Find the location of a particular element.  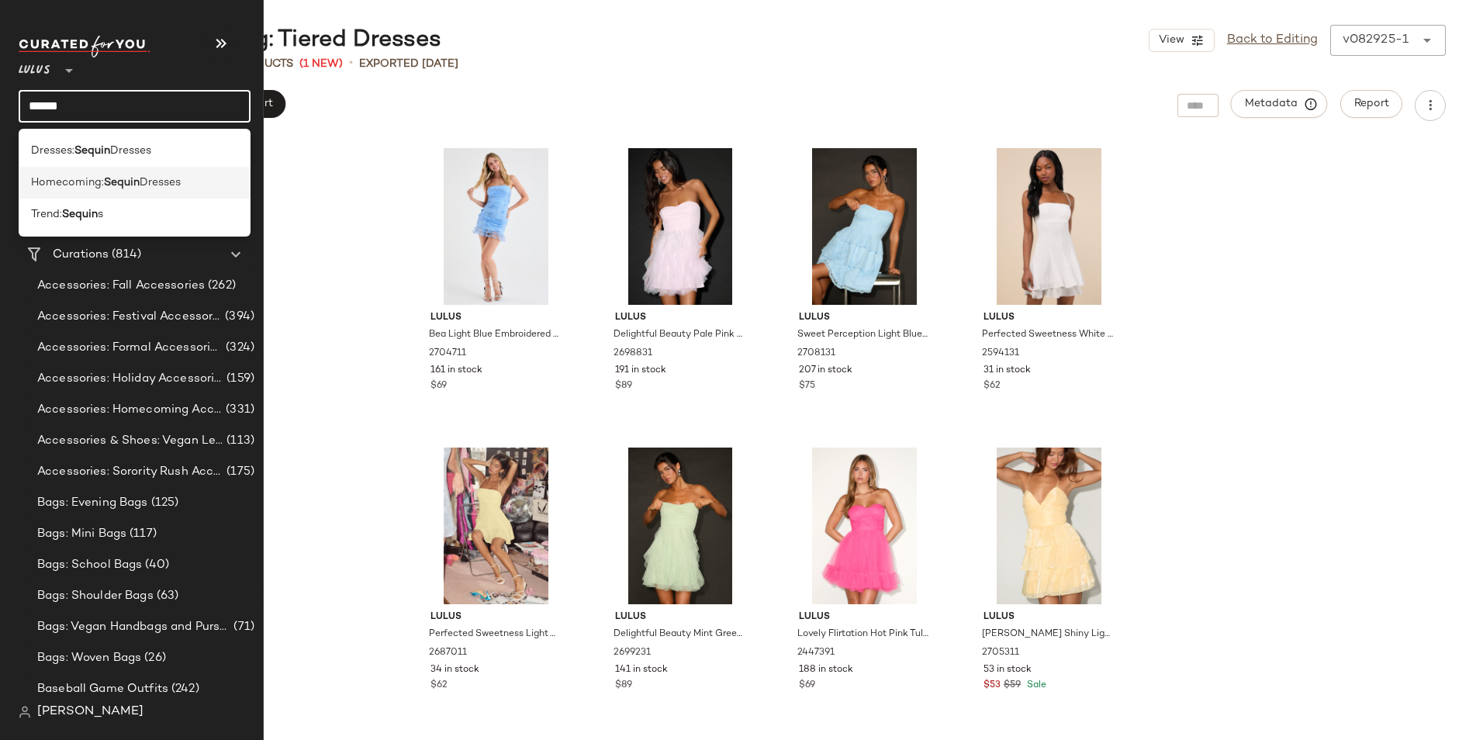

span: (242) is located at coordinates (184, 689).